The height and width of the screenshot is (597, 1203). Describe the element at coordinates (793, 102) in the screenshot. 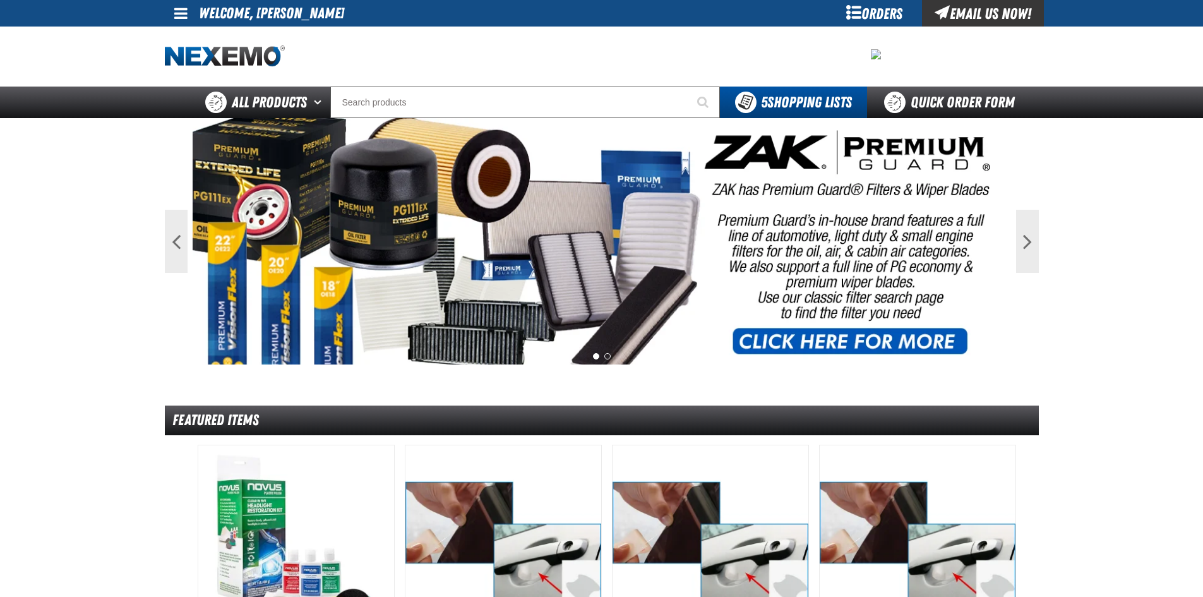

I see `button: You have 5 Shopping Lists. Open to view details` at that location.